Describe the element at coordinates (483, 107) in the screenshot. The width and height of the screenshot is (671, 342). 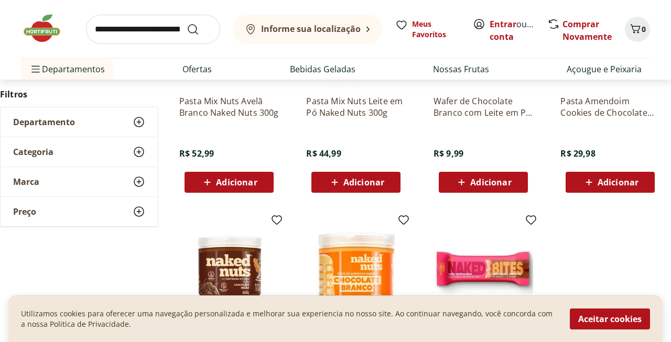
I see `a: Wafer de Chocolate Branco com Leite em Pó Naked Nuts 26g` at that location.